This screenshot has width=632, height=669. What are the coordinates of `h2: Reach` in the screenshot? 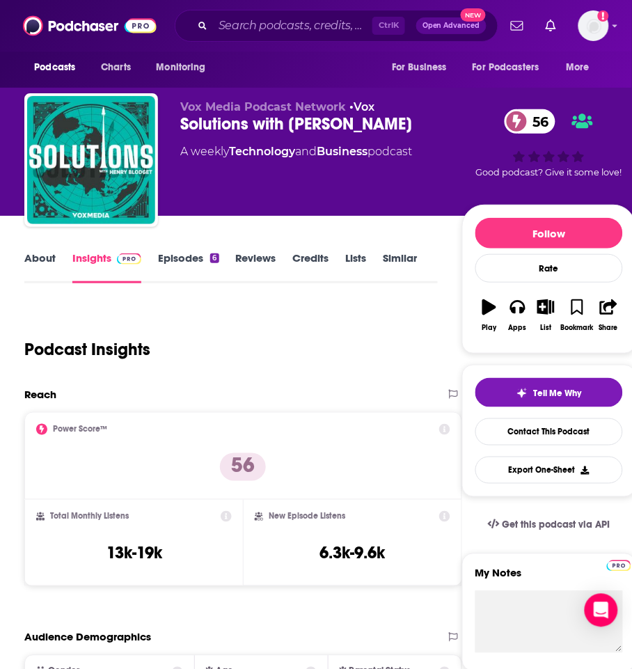 It's located at (40, 394).